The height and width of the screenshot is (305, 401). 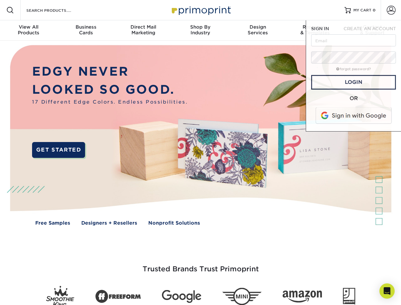 I want to click on a: Free Samples, so click(x=53, y=223).